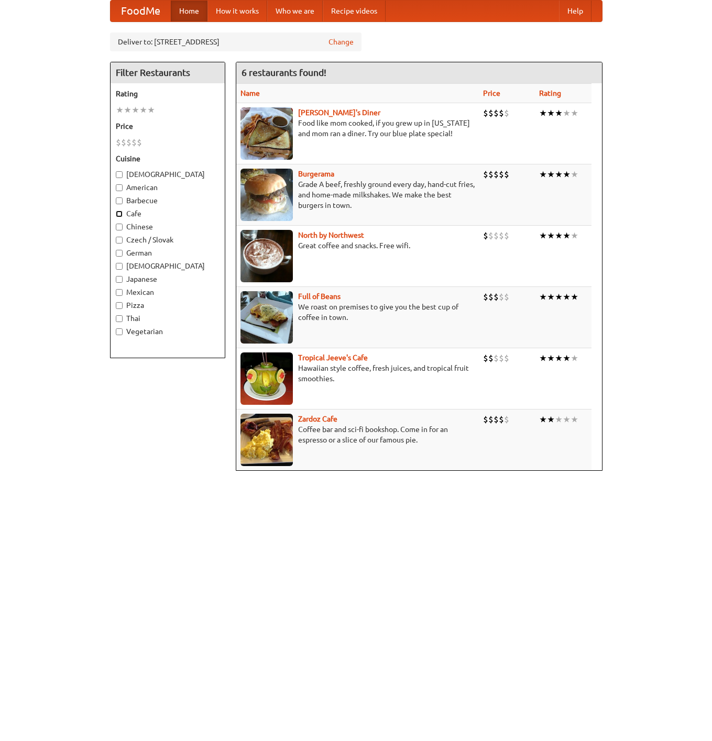 Image resolution: width=712 pixels, height=741 pixels. Describe the element at coordinates (168, 73) in the screenshot. I see `h4: Filter Restaurants` at that location.